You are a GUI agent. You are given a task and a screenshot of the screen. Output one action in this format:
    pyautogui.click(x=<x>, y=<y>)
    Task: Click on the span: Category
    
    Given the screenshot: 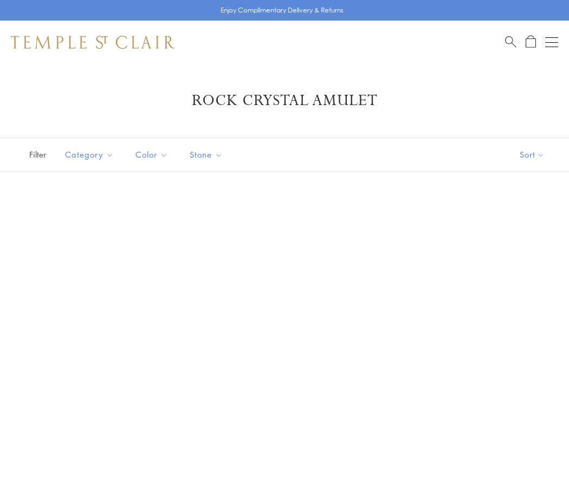 What is the action you would take?
    pyautogui.click(x=90, y=154)
    